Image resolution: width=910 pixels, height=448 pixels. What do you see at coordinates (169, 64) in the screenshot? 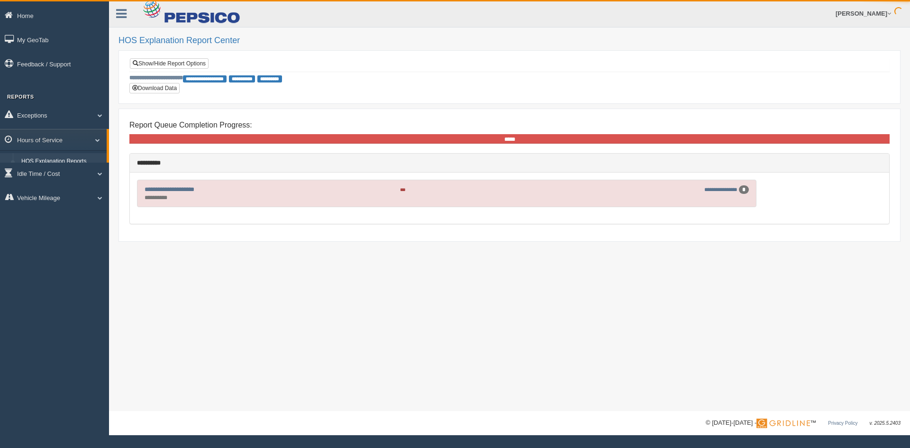
I see `a: Show/Hide Report Options` at bounding box center [169, 64].